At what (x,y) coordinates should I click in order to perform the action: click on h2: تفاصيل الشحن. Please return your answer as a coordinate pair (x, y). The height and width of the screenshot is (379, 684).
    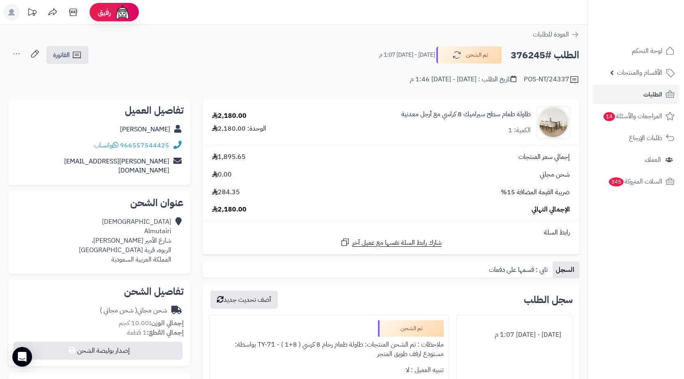
    Looking at the image, I should click on (99, 292).